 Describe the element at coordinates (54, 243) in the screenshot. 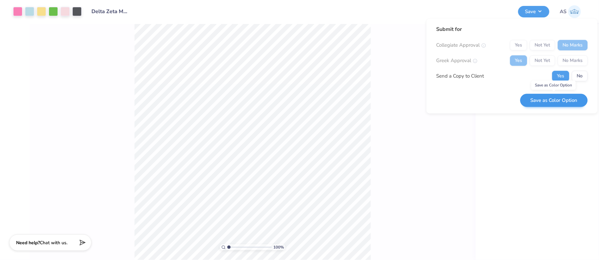

I see `span: Chat with us.` at that location.